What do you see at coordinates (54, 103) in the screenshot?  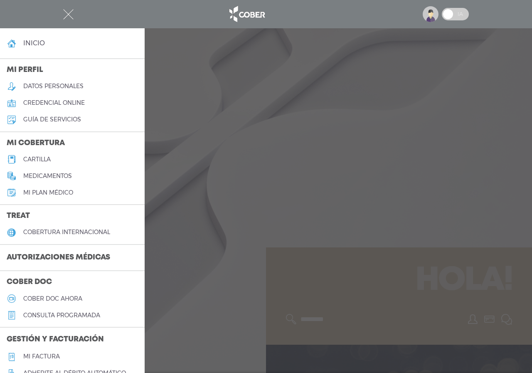 I see `h5: credencial online` at bounding box center [54, 103].